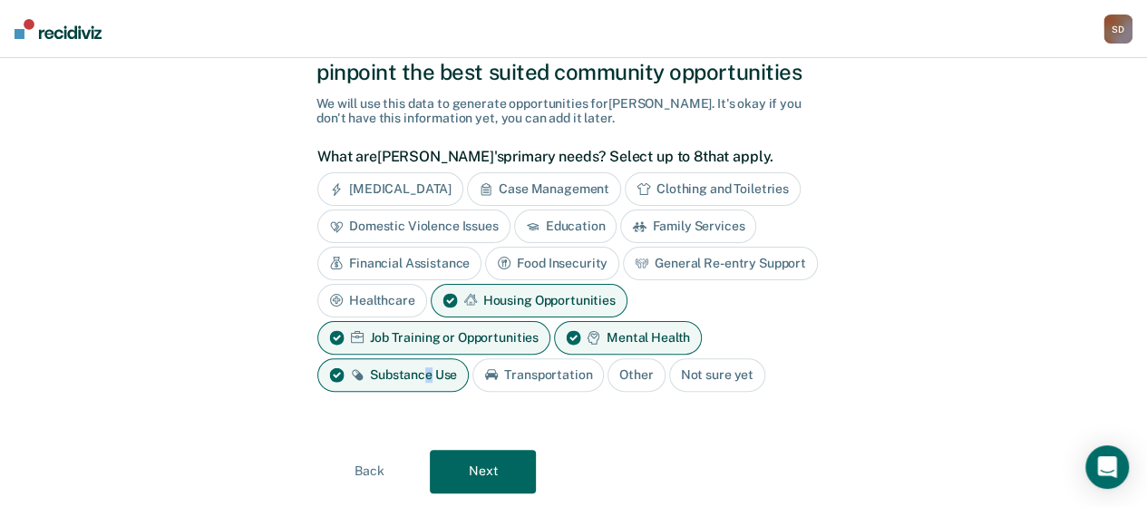 Image resolution: width=1147 pixels, height=507 pixels. I want to click on div: Open Intercom Messenger, so click(1107, 467).